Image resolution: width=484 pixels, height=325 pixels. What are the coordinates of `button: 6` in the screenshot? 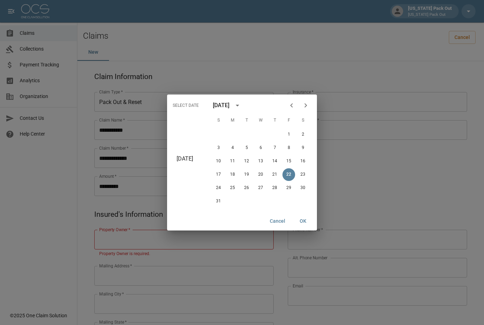 It's located at (261, 148).